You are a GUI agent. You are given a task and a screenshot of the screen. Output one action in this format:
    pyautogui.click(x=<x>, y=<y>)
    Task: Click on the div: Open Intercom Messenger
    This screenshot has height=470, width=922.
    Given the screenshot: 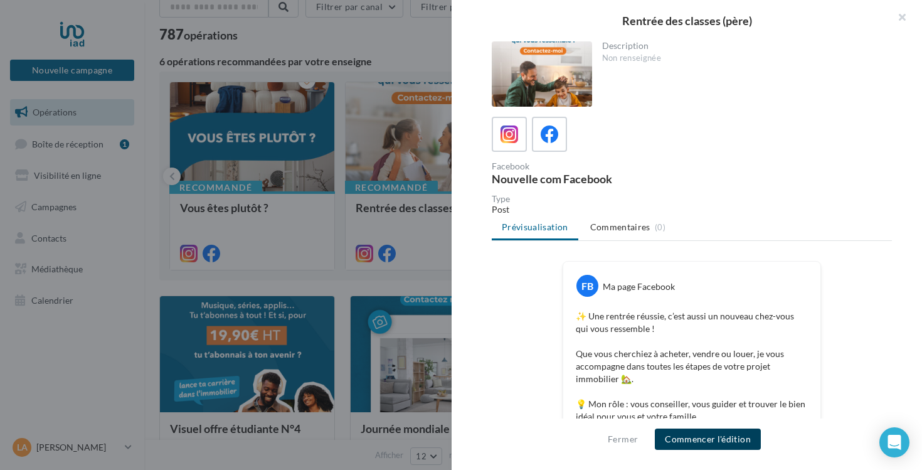 What is the action you would take?
    pyautogui.click(x=895, y=442)
    